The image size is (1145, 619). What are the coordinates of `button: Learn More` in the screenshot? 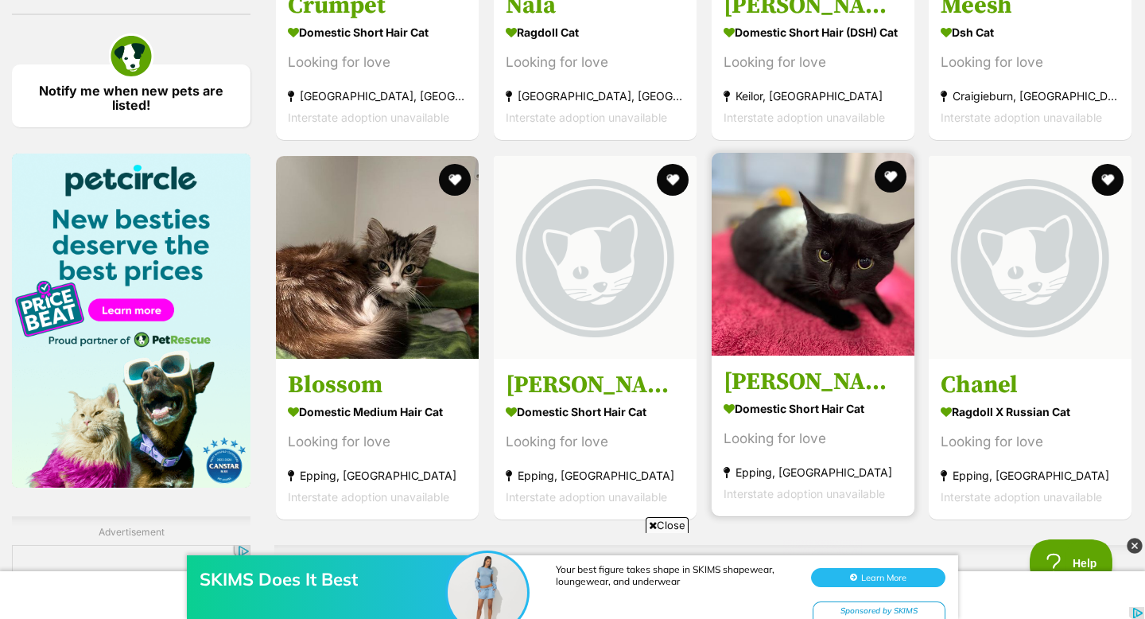 It's located at (878, 54).